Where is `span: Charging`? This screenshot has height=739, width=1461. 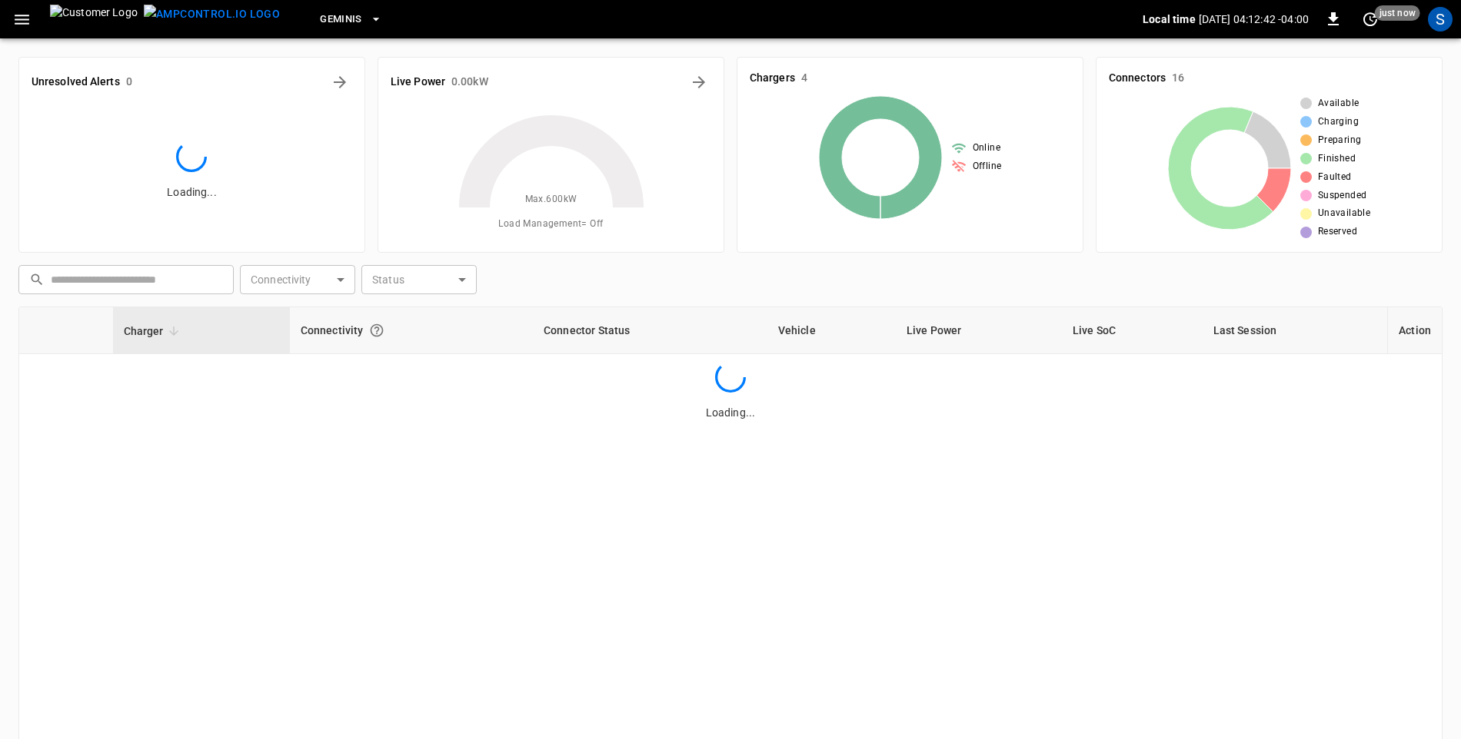
span: Charging is located at coordinates (1338, 122).